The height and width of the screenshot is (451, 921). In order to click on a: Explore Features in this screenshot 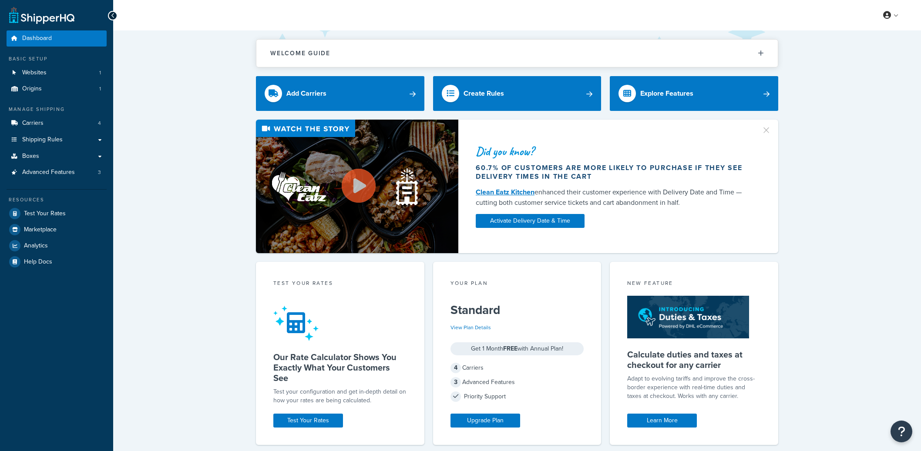, I will do `click(694, 94)`.